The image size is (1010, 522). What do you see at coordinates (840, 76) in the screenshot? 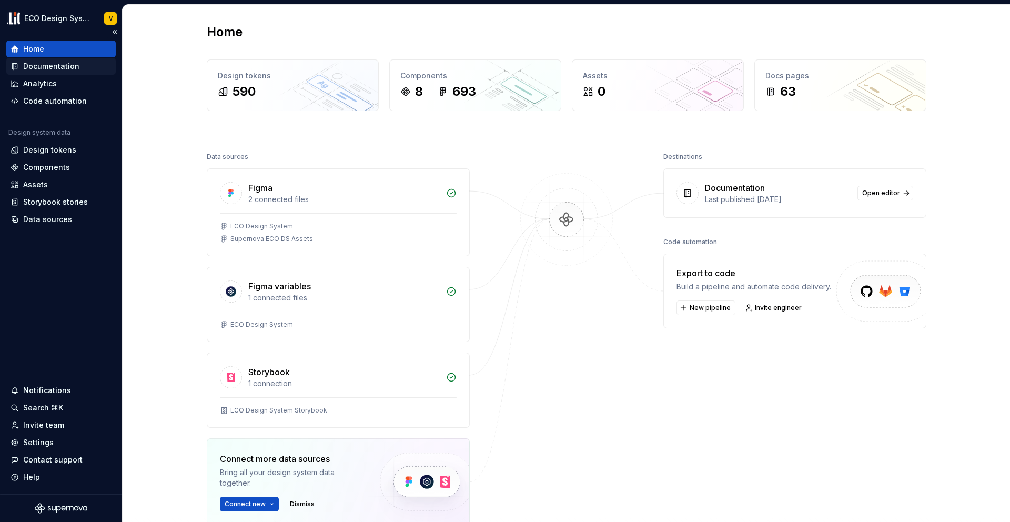
I see `div: Docs pages` at bounding box center [840, 76].